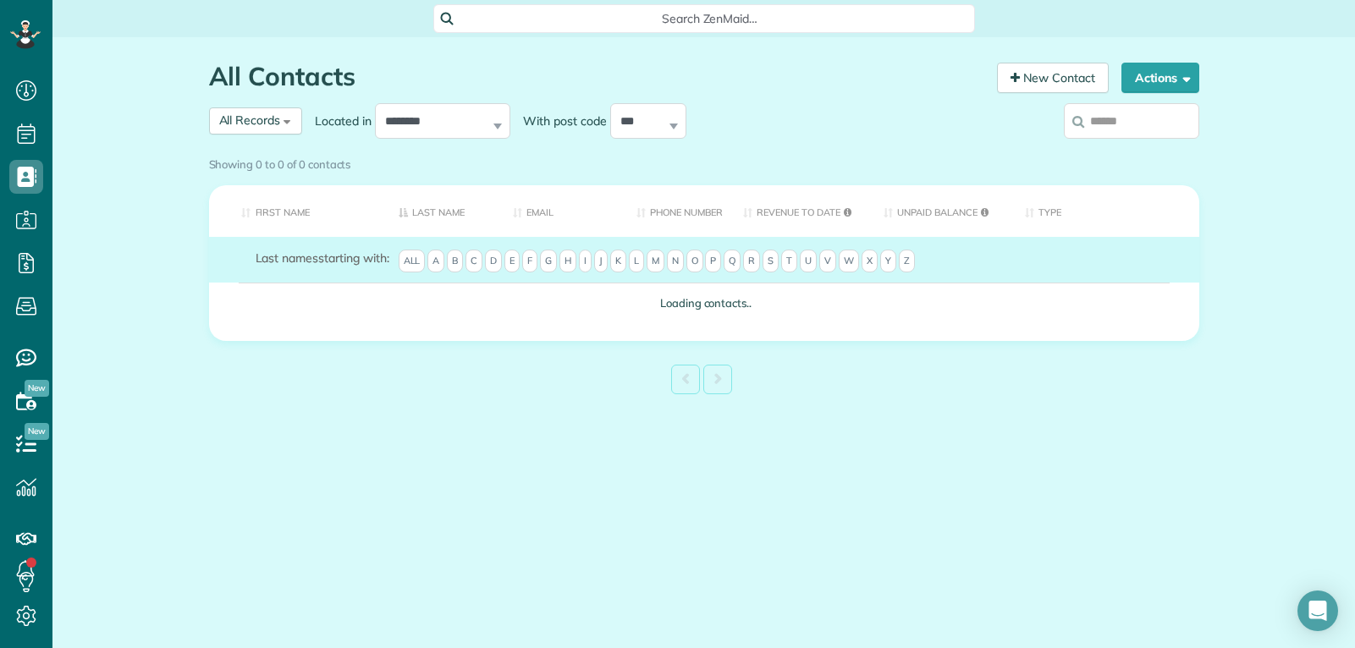 The image size is (1355, 648). What do you see at coordinates (530, 262) in the screenshot?
I see `span: F` at bounding box center [530, 262].